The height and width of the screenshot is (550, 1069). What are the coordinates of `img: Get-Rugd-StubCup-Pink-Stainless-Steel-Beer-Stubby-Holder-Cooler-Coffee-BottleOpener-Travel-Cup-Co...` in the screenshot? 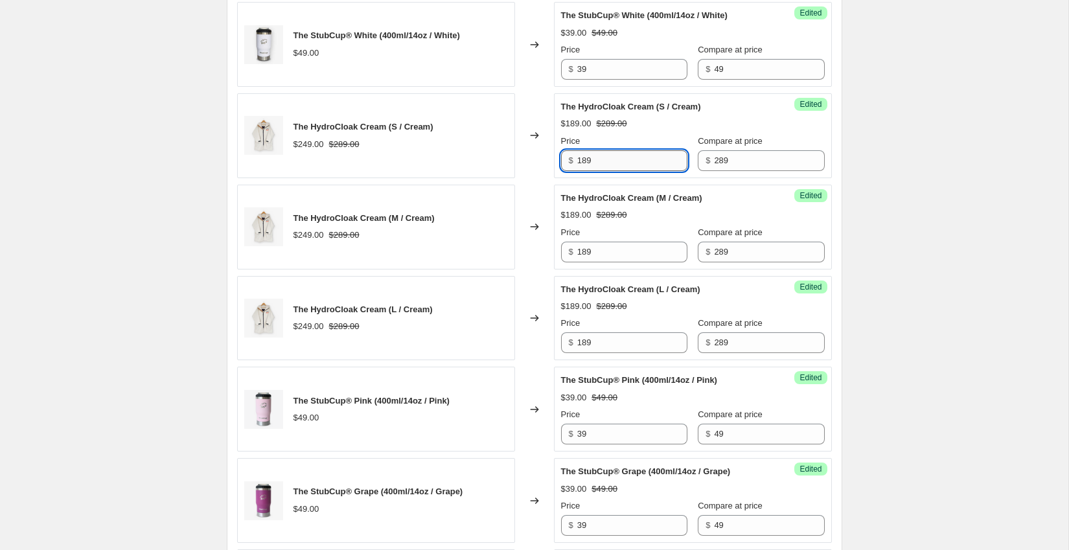 It's located at (264, 409).